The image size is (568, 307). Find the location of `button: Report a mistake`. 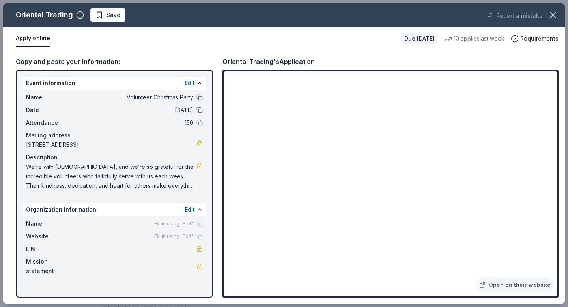

button: Report a mistake is located at coordinates (515, 16).